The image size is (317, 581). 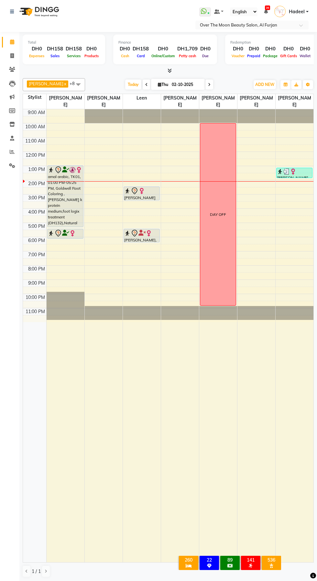 I want to click on span: Services, so click(x=74, y=56).